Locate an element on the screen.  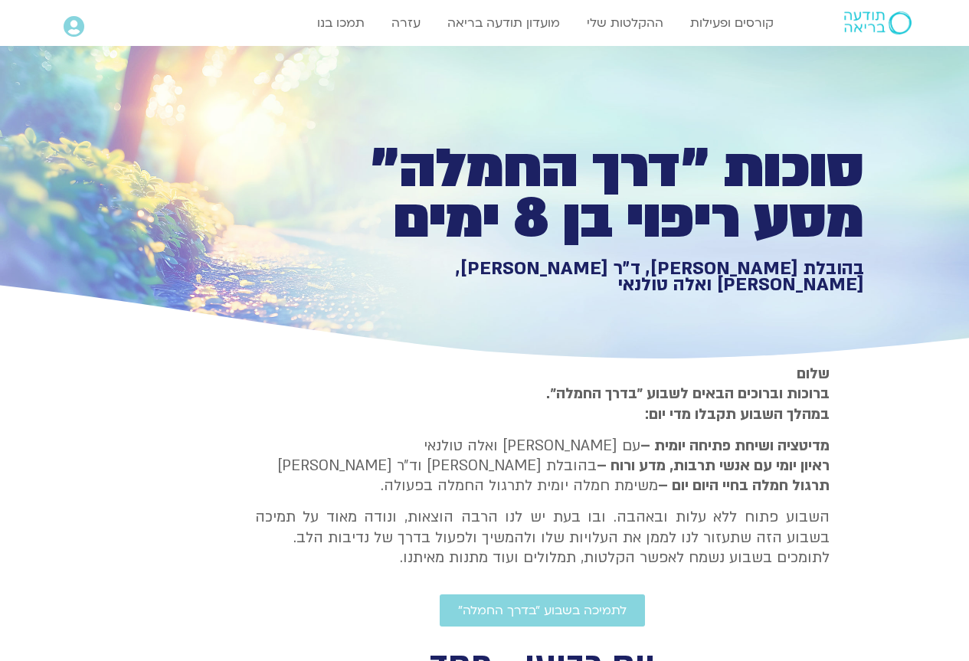
a: עזרה is located at coordinates (406, 23).